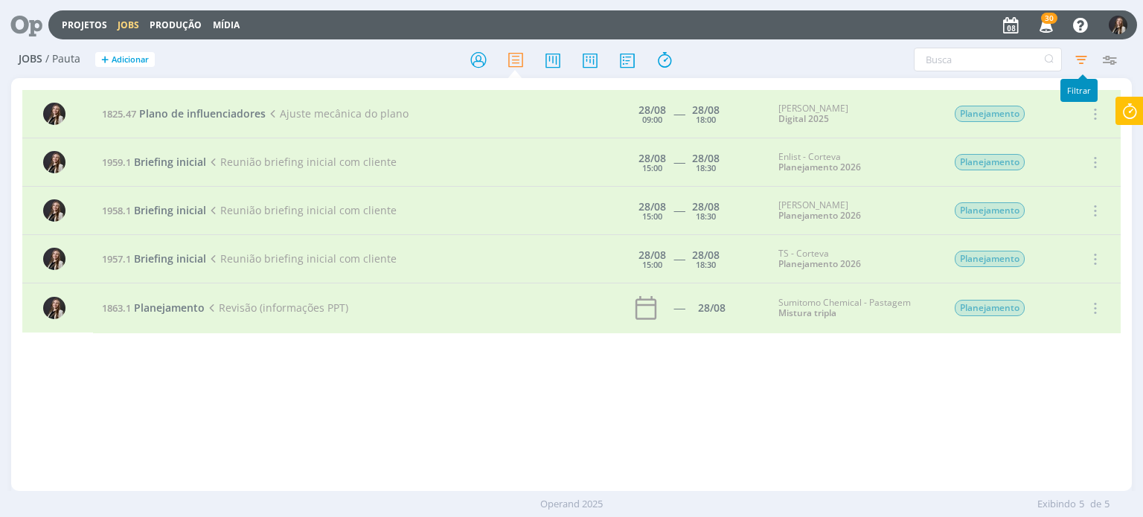 Image resolution: width=1143 pixels, height=517 pixels. What do you see at coordinates (855, 259) in the screenshot?
I see `div: TS - Corteva` at bounding box center [855, 259].